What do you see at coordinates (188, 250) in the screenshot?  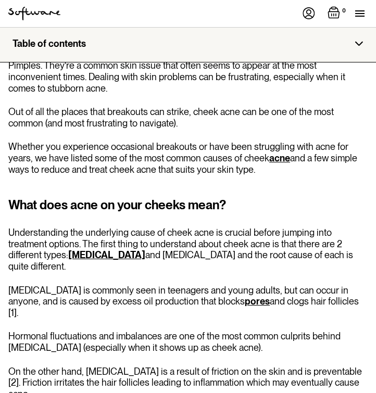 I see `p: Understanding the underlying cause of cheek acne is crucial before jumping into treatment options...` at bounding box center [188, 250].